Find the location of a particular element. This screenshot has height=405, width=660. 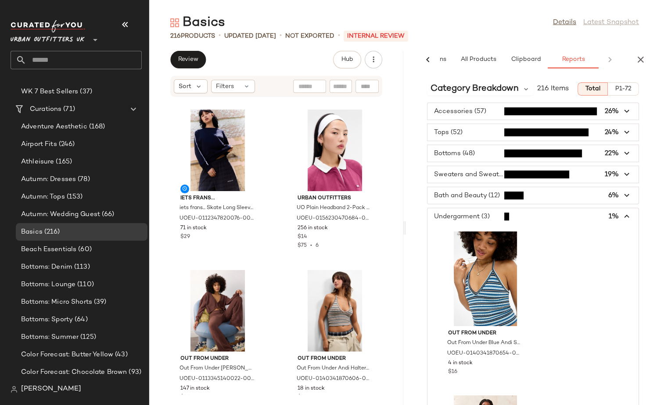

span: Total is located at coordinates (592, 89).